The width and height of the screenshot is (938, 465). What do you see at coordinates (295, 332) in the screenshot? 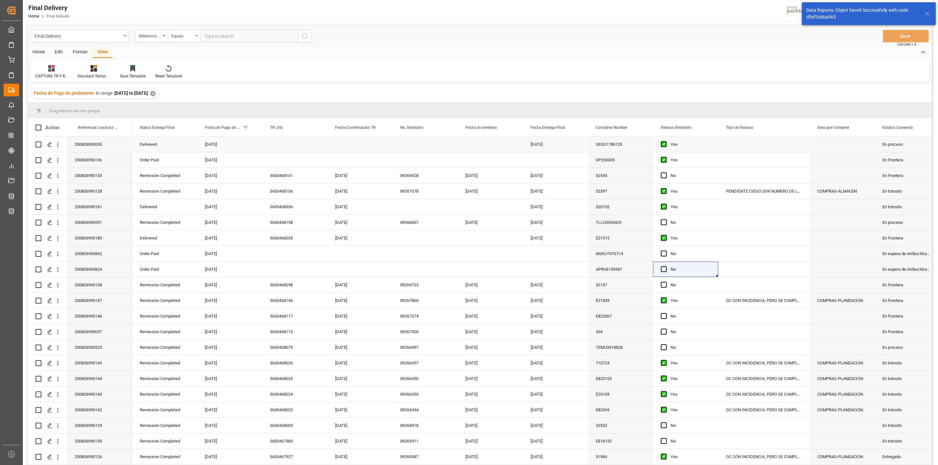
I see `div: 3600468115` at bounding box center [295, 332].